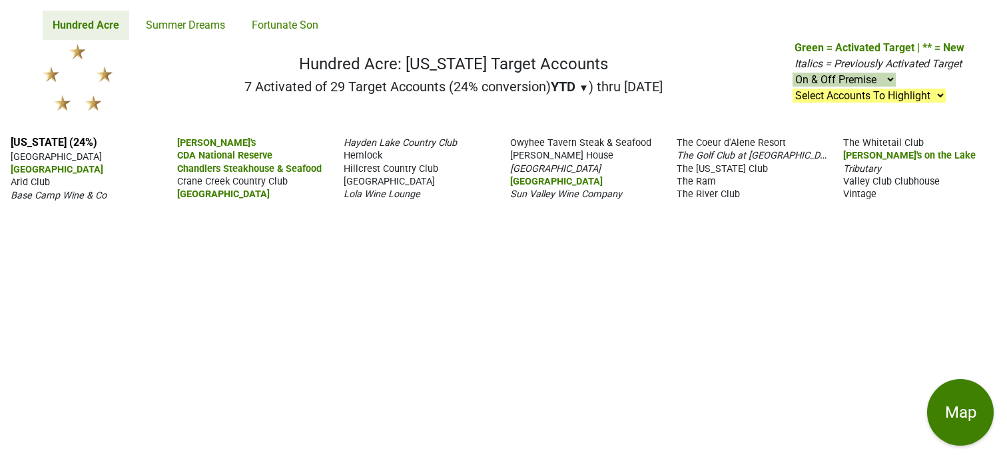 This screenshot has height=459, width=1007. I want to click on span: The Whitetail Club, so click(883, 143).